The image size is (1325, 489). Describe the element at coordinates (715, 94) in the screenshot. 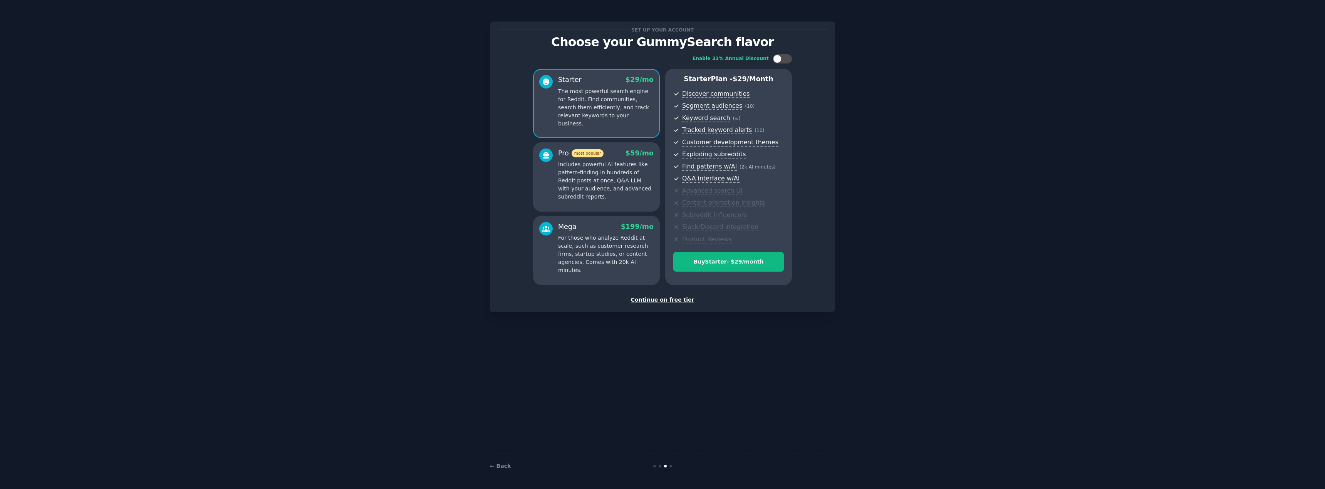

I see `span: Discover communities` at that location.